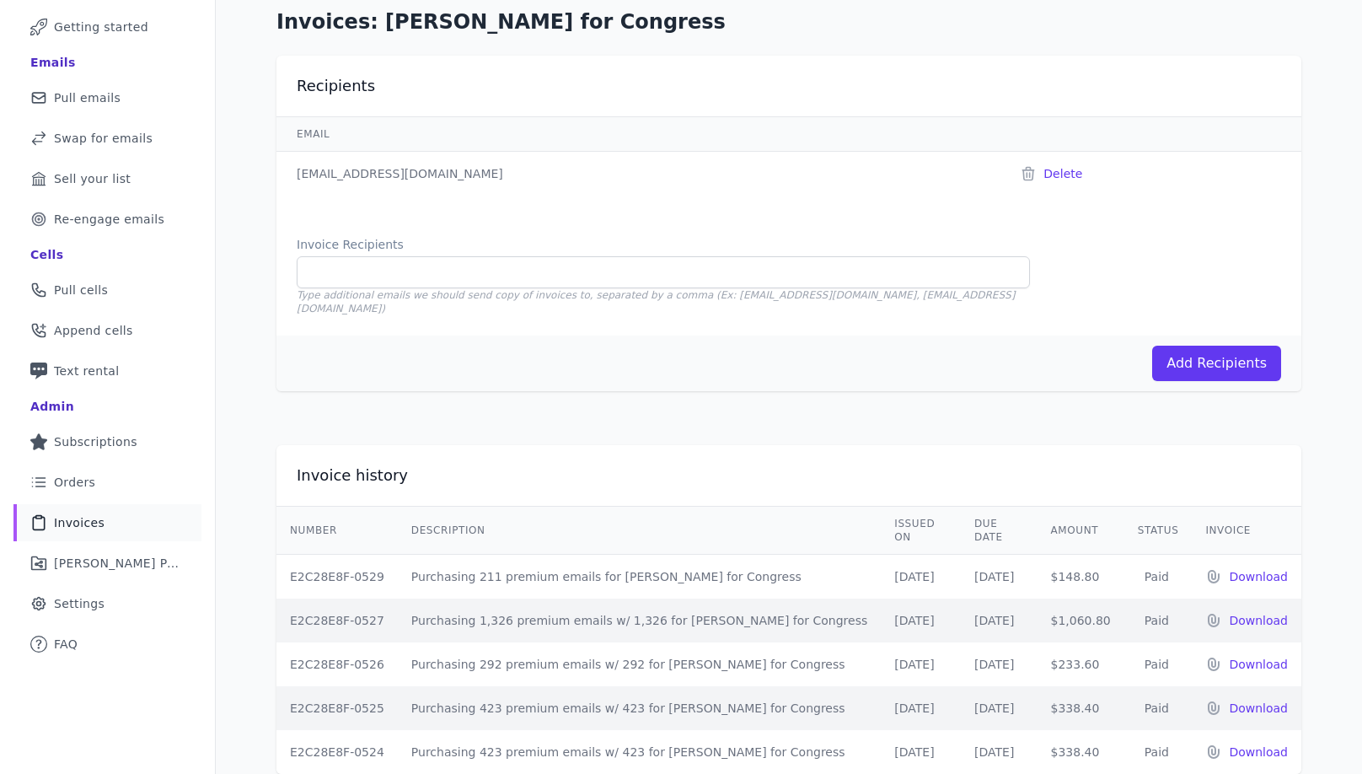 The height and width of the screenshot is (774, 1362). Describe the element at coordinates (337, 530) in the screenshot. I see `th: Number` at that location.